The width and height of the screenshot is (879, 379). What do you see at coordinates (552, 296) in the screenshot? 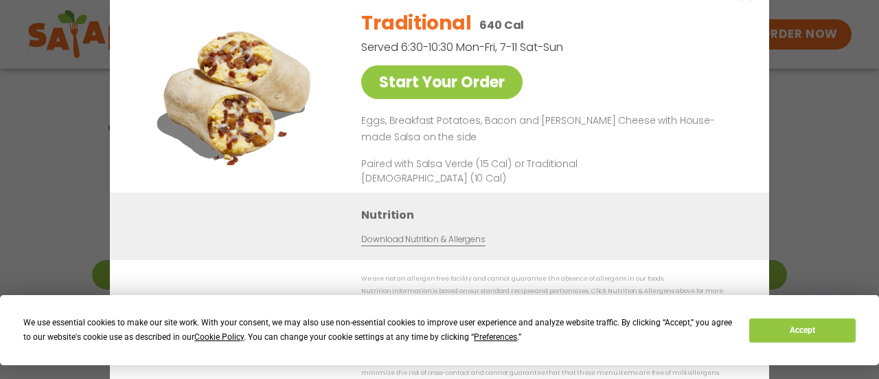
I see `p: Nutrition information is based on our standard recipes and portion sizes. Click Nutrition & Aller...` at bounding box center [552, 296].